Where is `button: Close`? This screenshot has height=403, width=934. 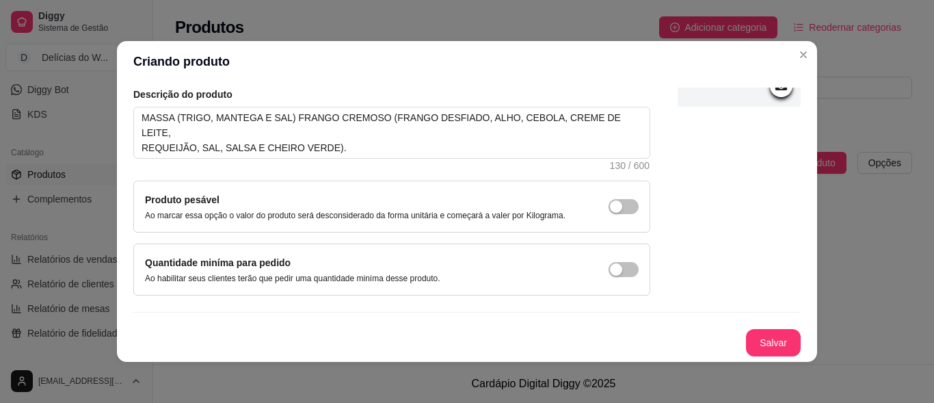
button: Close is located at coordinates (803, 55).